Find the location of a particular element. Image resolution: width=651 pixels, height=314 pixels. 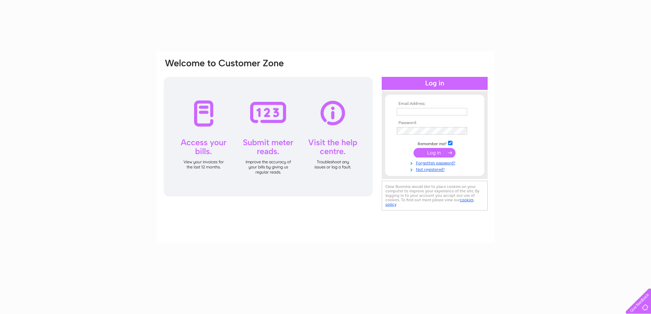

th: Password: is located at coordinates (435, 123).